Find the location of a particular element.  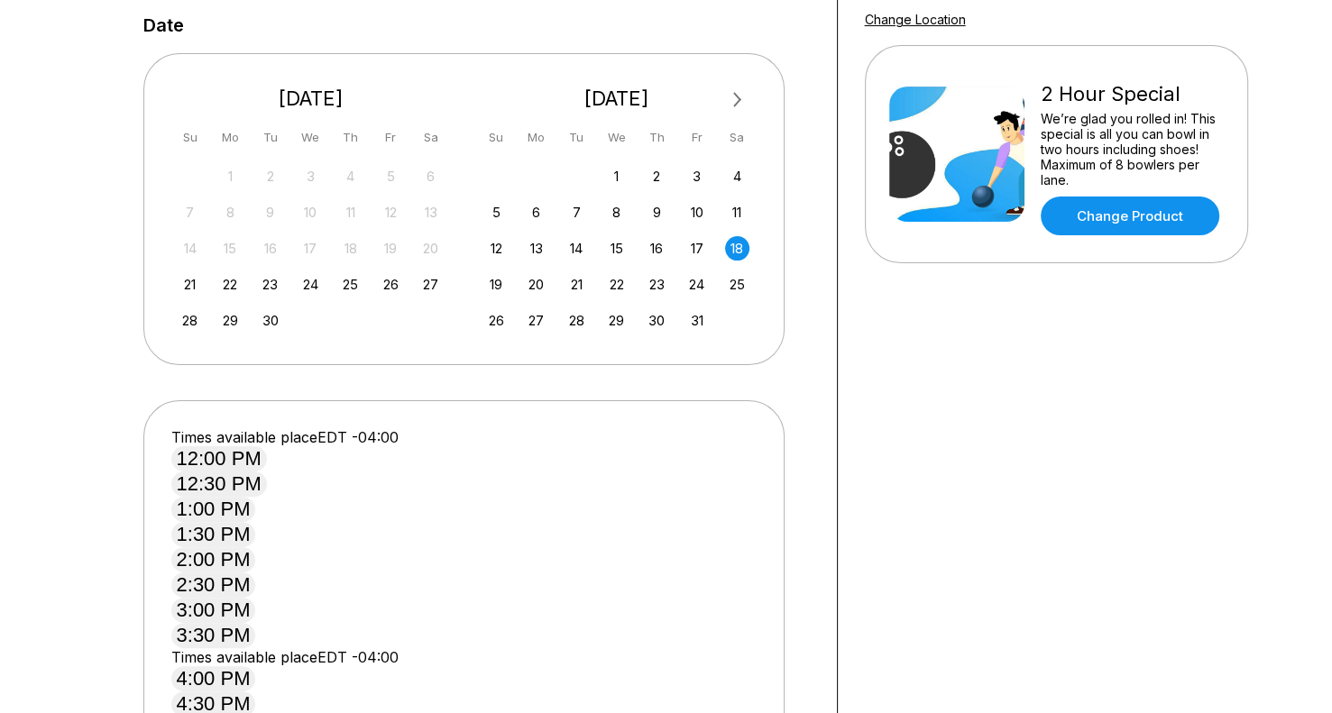

button: 12:00 PM is located at coordinates (219, 459).